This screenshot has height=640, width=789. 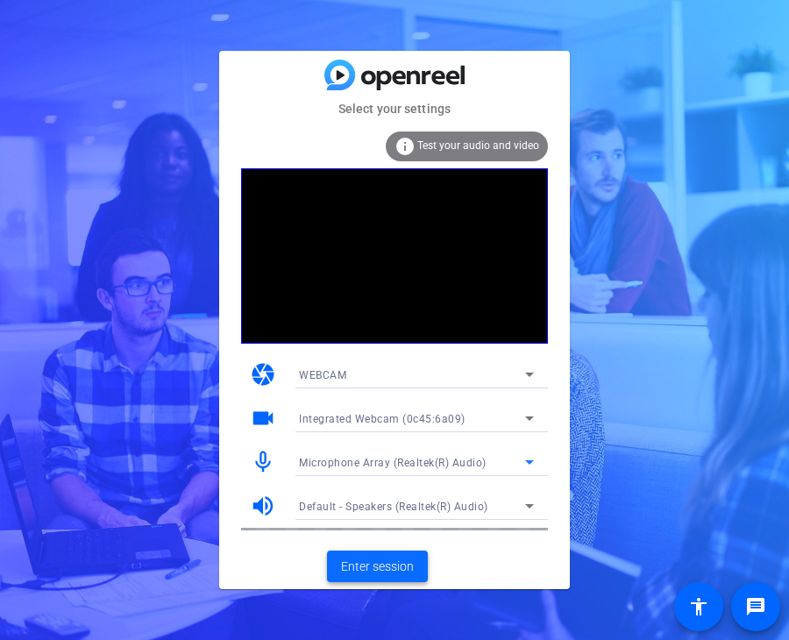 What do you see at coordinates (393, 506) in the screenshot?
I see `span: Default - Speakers (Realtek(R) Audio)` at bounding box center [393, 506].